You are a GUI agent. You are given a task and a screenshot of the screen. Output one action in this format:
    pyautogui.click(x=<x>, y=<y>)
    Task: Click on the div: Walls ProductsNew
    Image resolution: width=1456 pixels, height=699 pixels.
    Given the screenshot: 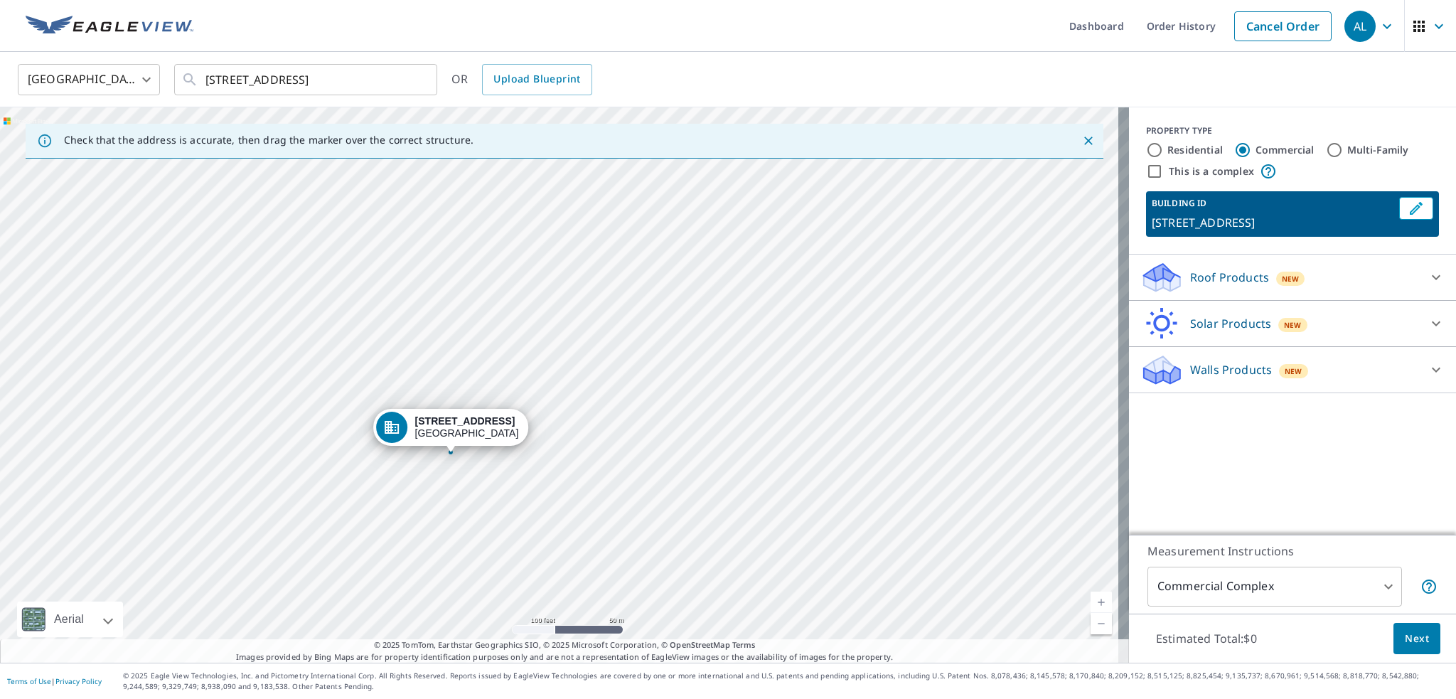 What is the action you would take?
    pyautogui.click(x=1293, y=370)
    